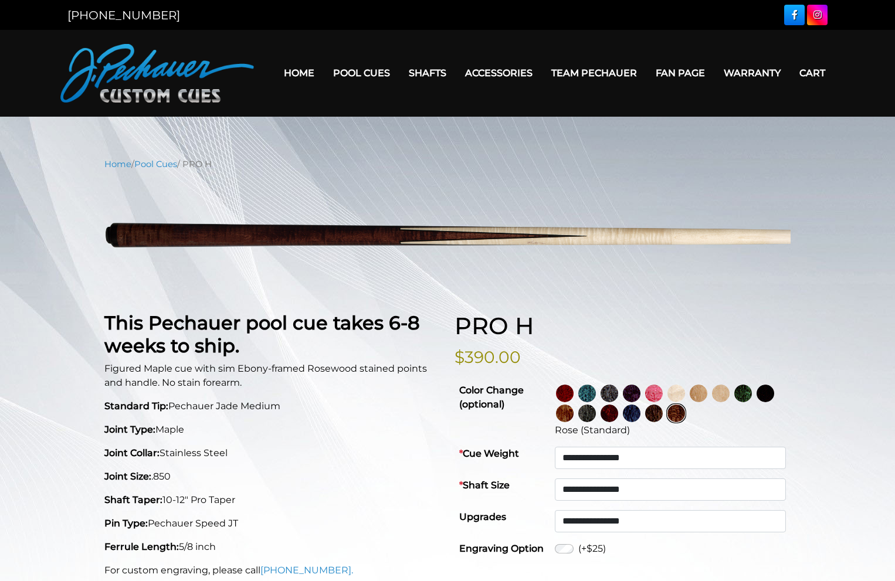 The image size is (895, 581). Describe the element at coordinates (272, 571) in the screenshot. I see `p: For custom engraving, please call` at that location.